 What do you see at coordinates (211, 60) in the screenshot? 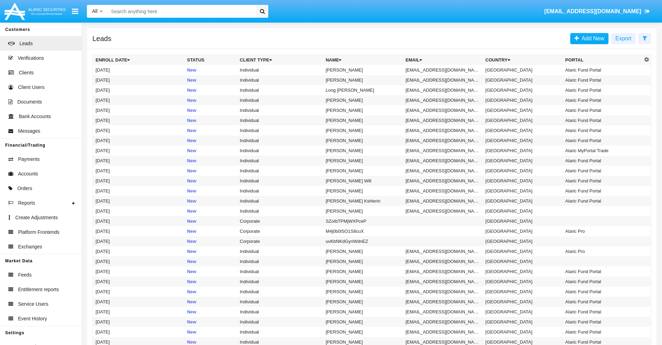
I see `th: Status` at bounding box center [211, 60].